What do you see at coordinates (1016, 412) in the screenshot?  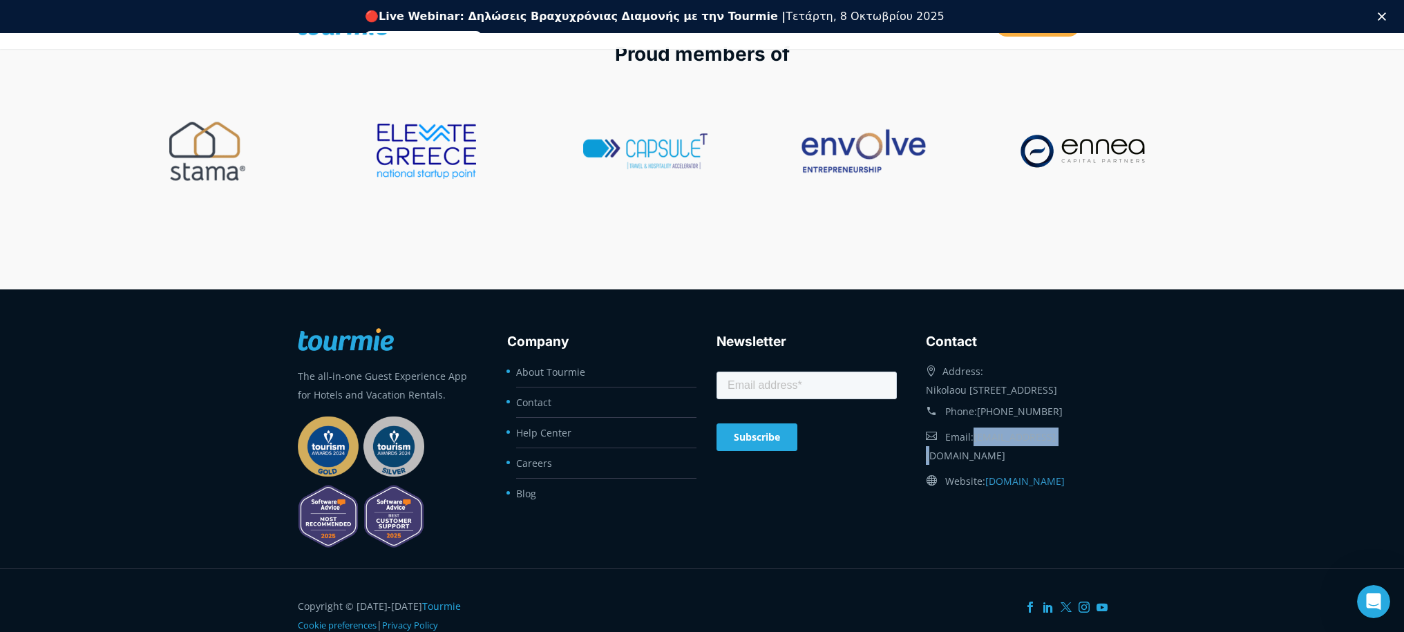 I see `div: Phone:` at bounding box center [1016, 412].